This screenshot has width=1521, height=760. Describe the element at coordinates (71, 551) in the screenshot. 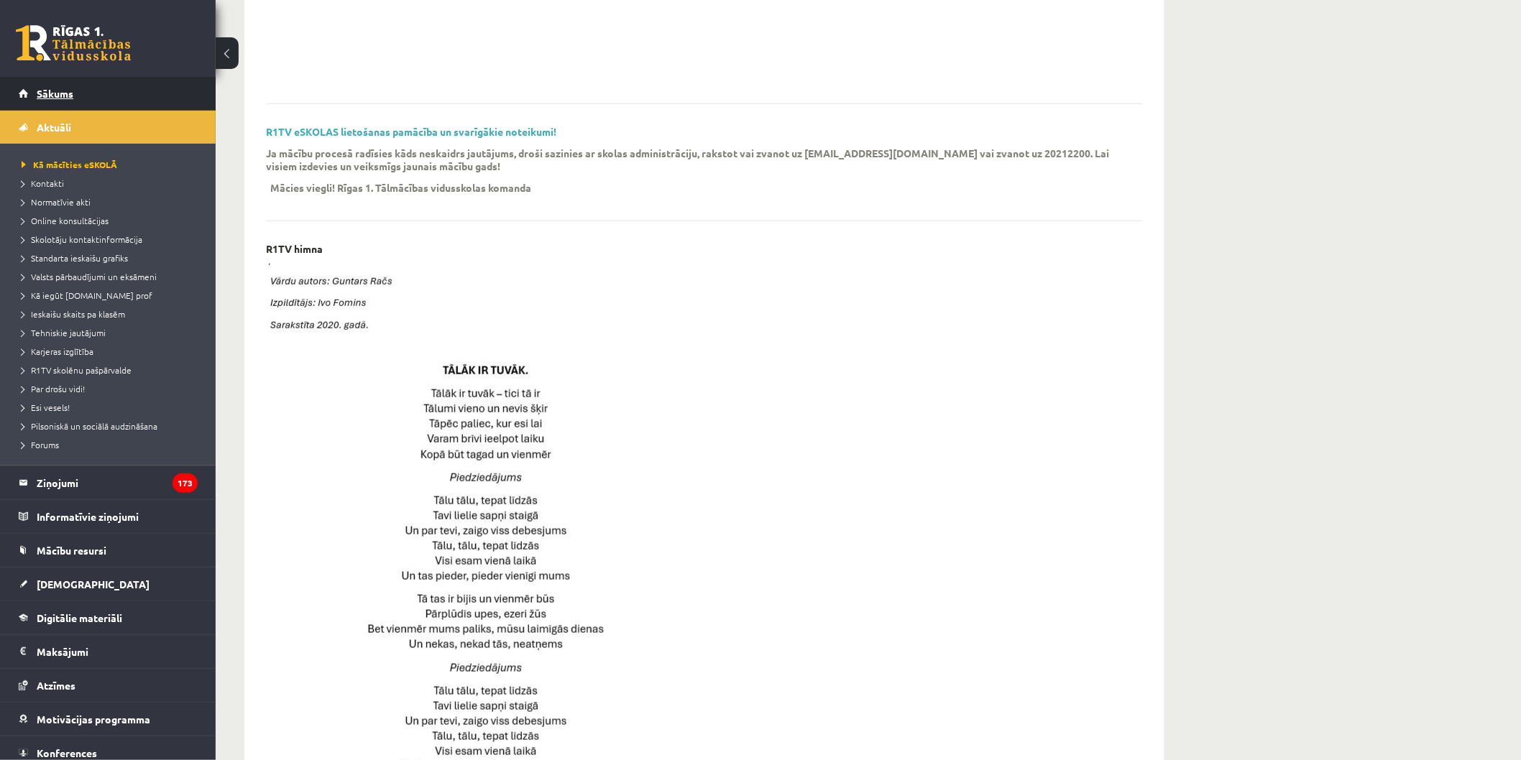

I see `span: Mācību resursi` at that location.